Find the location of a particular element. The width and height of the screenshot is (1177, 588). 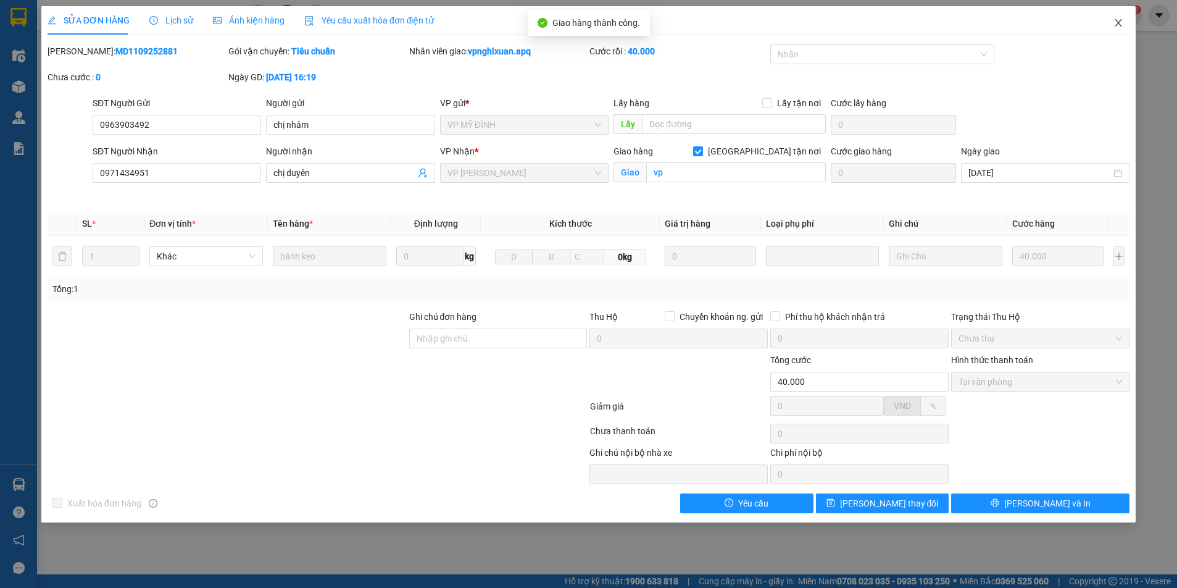

span: Xuất hóa đơn hàng is located at coordinates (104, 503).